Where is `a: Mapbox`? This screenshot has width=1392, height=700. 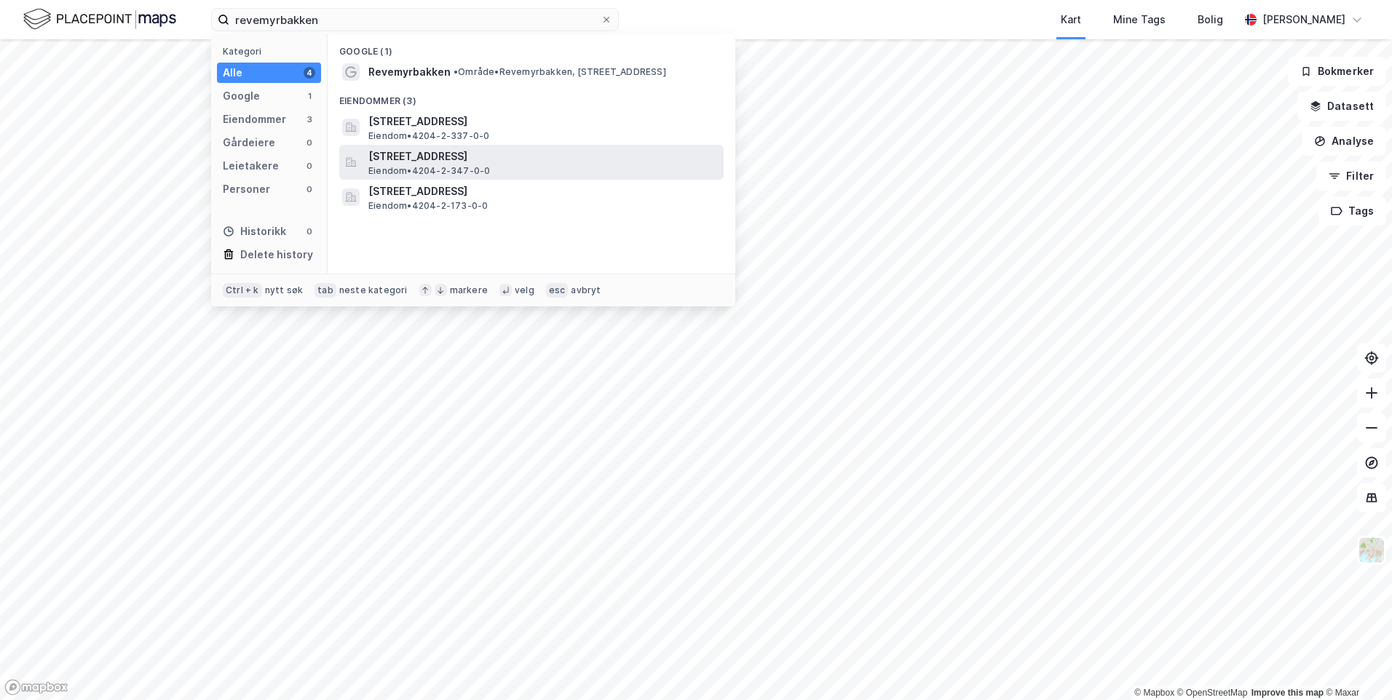
a: Mapbox is located at coordinates (1154, 693).